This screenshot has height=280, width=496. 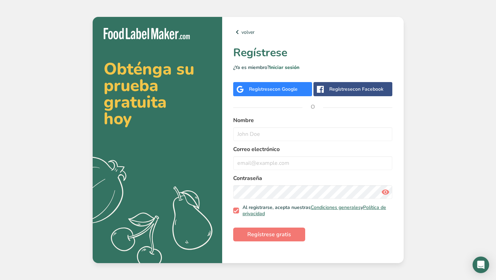 What do you see at coordinates (315, 210) in the screenshot?
I see `span: Al registrarse, acepta nuestras y` at bounding box center [315, 210].